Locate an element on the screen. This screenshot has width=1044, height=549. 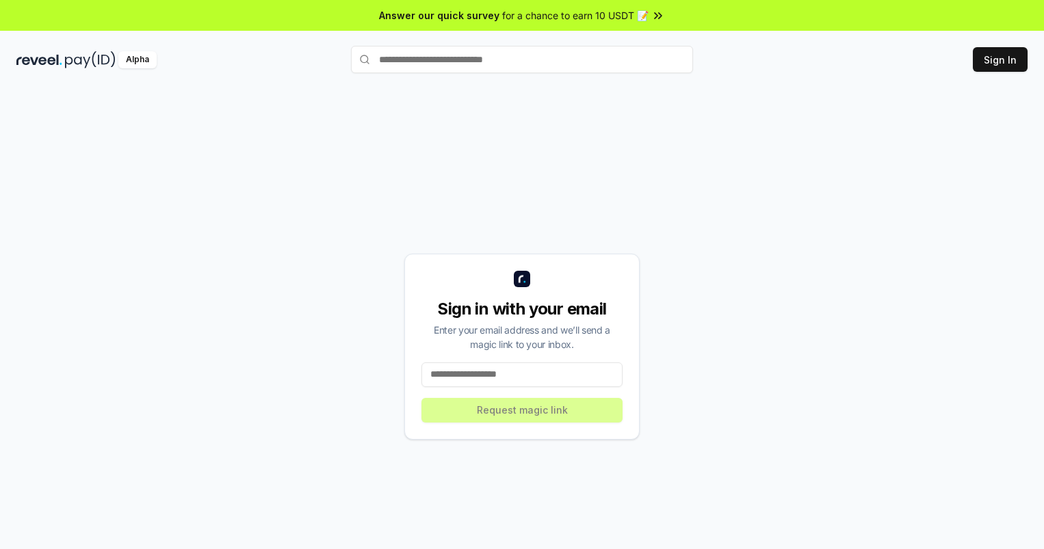
button: Sign In is located at coordinates (1000, 60).